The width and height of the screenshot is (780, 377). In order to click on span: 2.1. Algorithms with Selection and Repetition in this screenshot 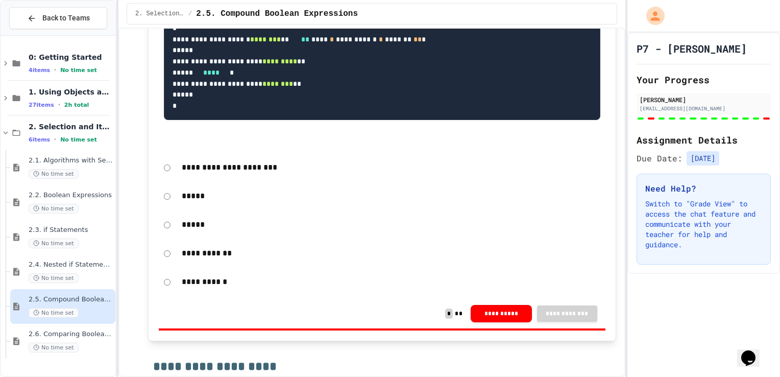, I will do `click(71, 160)`.